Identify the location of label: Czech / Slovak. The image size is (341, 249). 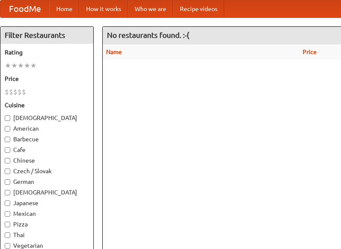
(47, 171).